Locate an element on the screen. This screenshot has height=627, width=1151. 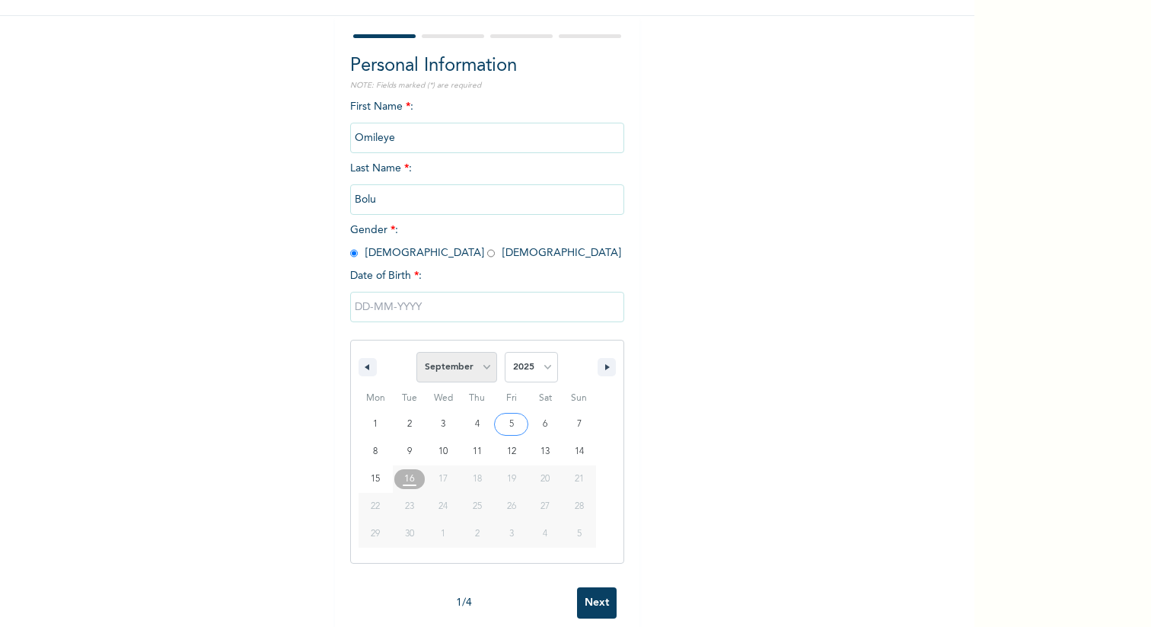
span: 27 is located at coordinates (545, 506).